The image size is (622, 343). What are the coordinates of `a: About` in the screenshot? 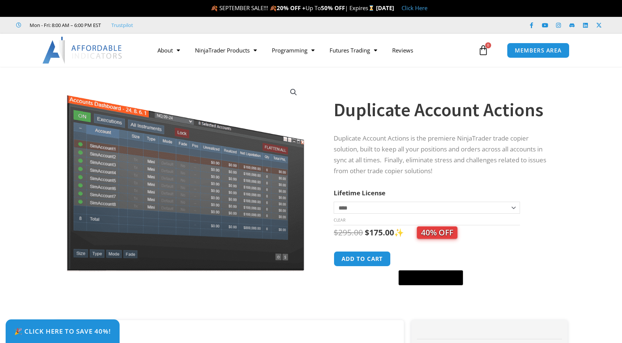 It's located at (169, 50).